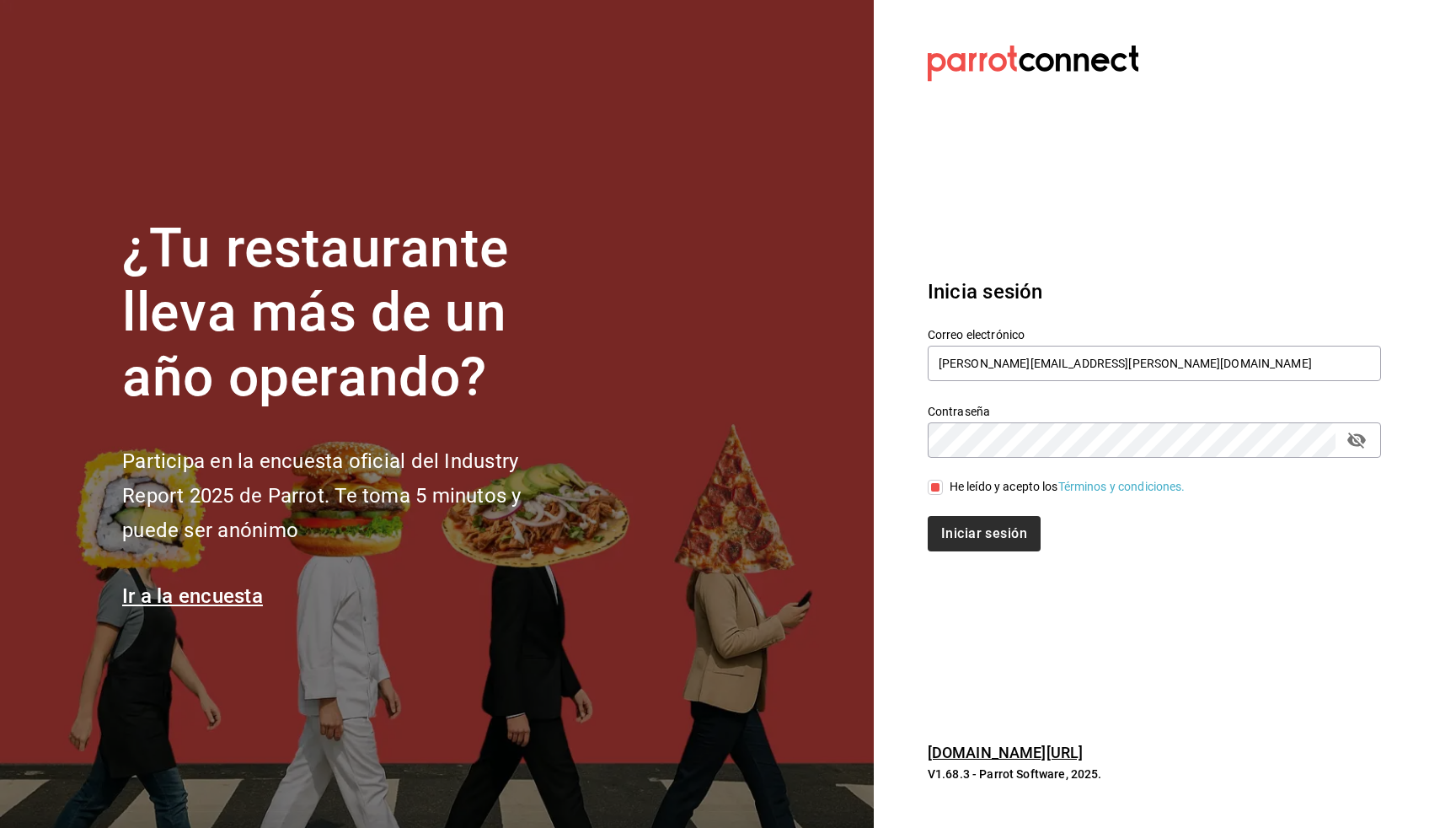 This screenshot has width=1456, height=828. What do you see at coordinates (1154, 411) in the screenshot?
I see `label: Contraseña` at bounding box center [1154, 411].